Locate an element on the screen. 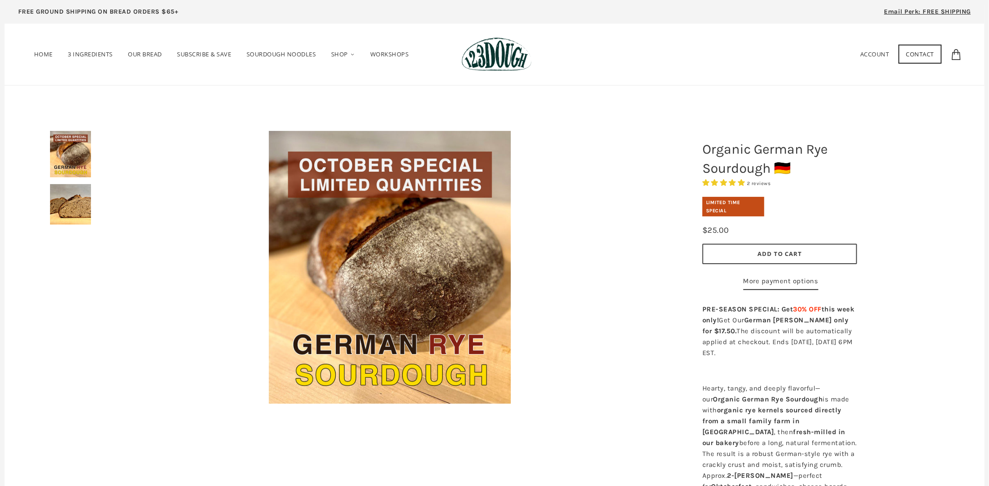 This screenshot has height=486, width=989. span: Workshops is located at coordinates (390, 54).